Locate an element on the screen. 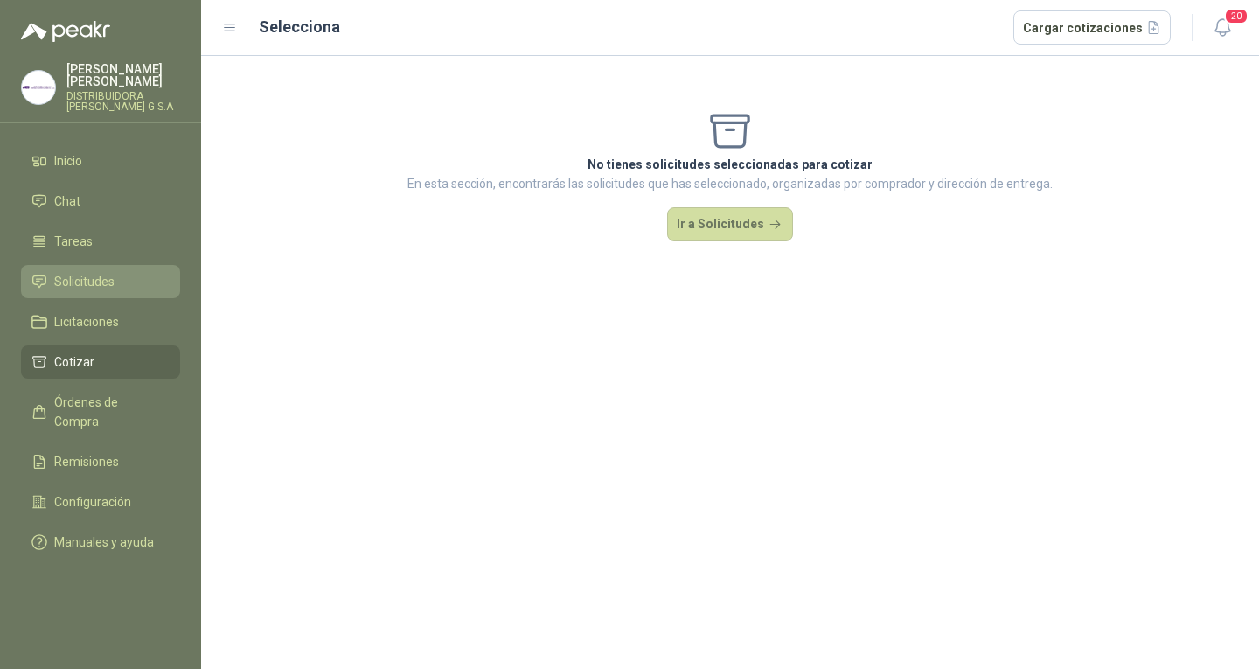 The height and width of the screenshot is (669, 1259). button: Ir a Solicitudes is located at coordinates (730, 225).